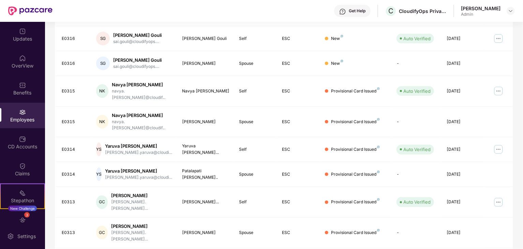 This screenshot has height=249, width=523. I want to click on div: YS, so click(99, 174).